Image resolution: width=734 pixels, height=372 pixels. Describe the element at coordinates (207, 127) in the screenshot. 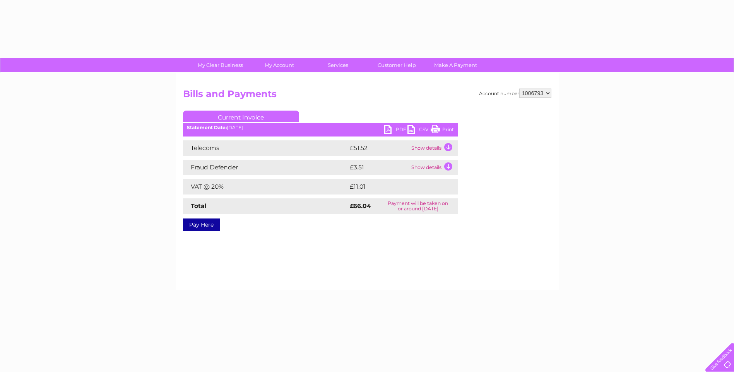

I see `b: Statement Date:` at that location.